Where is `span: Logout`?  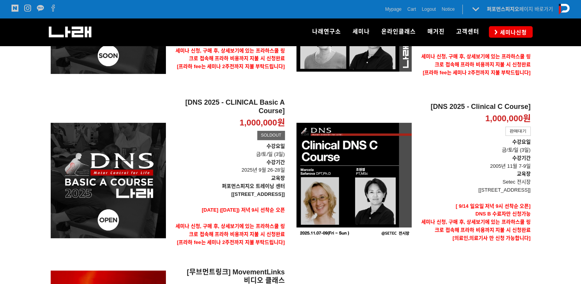 span: Logout is located at coordinates (429, 9).